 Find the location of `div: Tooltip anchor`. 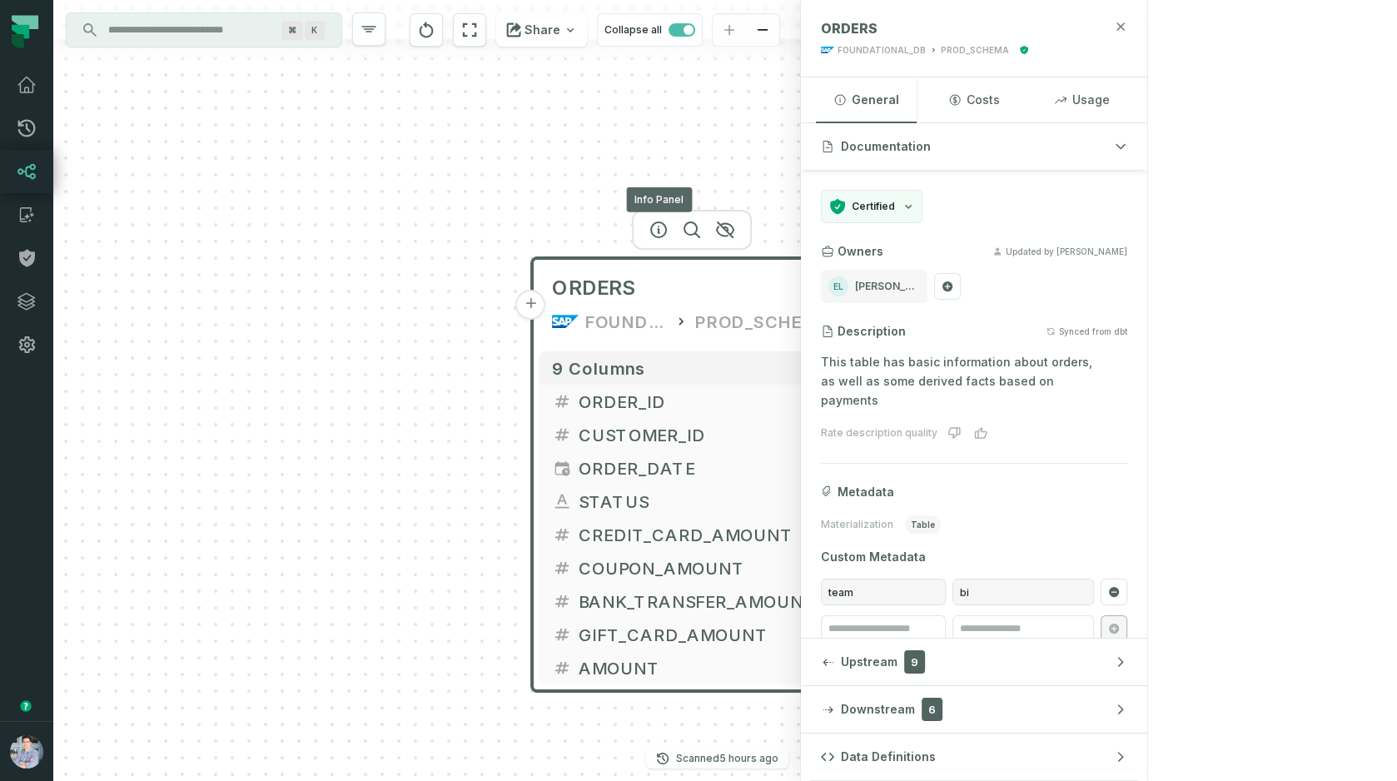

div: Tooltip anchor is located at coordinates (26, 706).